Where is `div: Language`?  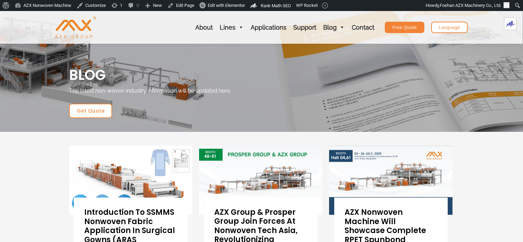
div: Language is located at coordinates (450, 27).